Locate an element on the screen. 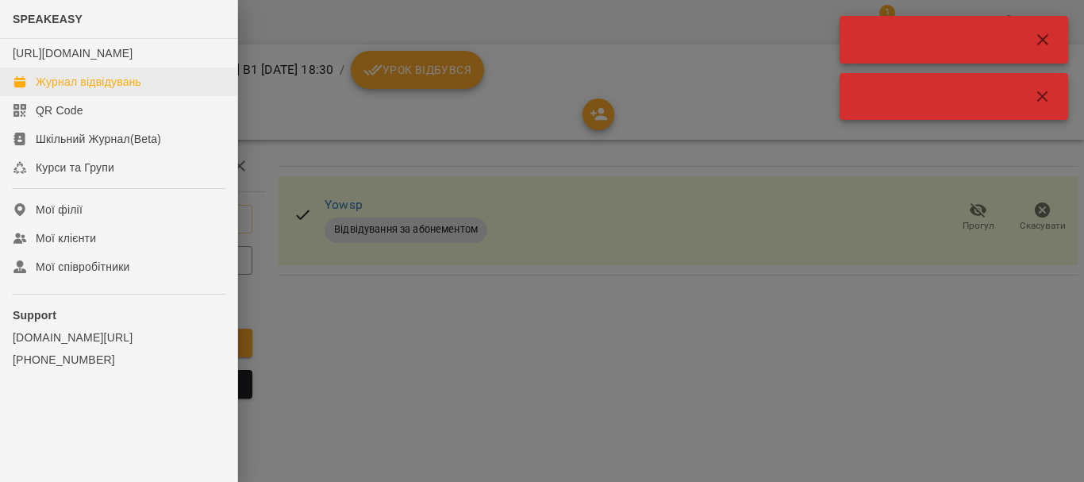 The image size is (1084, 482). div: Мої філії is located at coordinates (59, 210).